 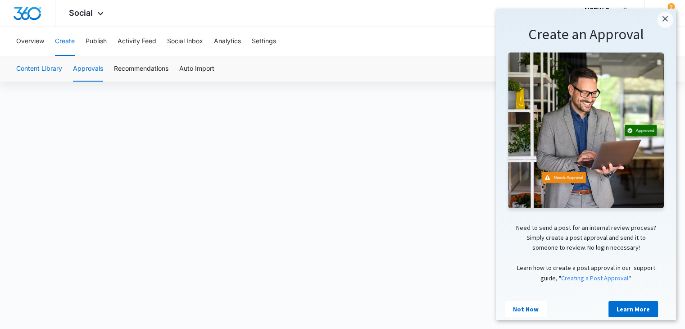 I want to click on a: Not Now, so click(x=30, y=300).